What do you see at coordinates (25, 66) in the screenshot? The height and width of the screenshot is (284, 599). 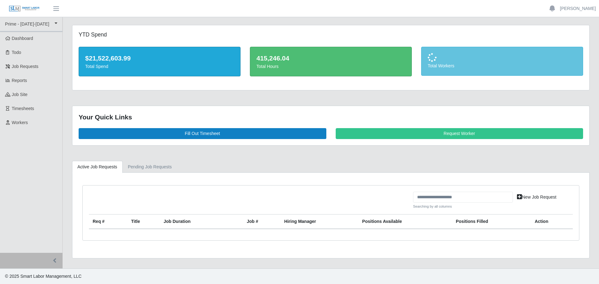 I see `span: Job Requests` at bounding box center [25, 66].